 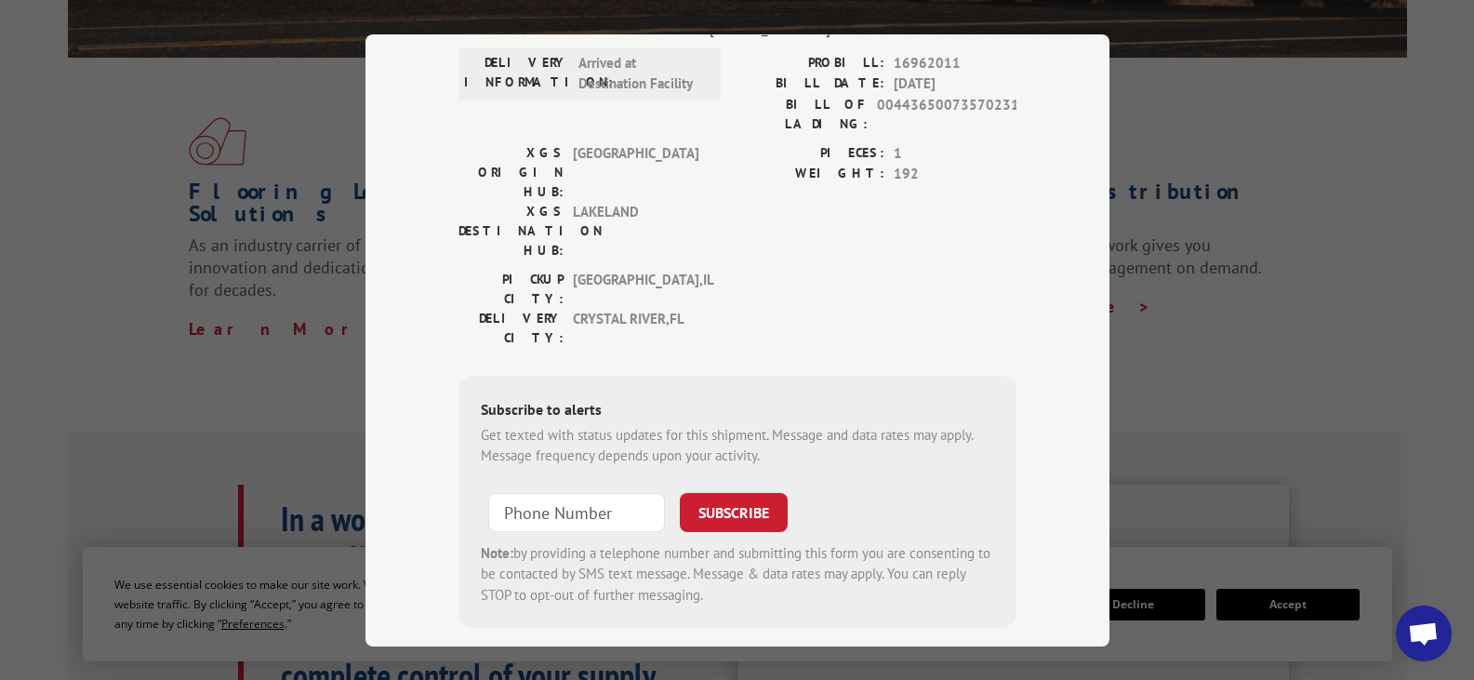 I want to click on label: PIECES:, so click(x=811, y=153).